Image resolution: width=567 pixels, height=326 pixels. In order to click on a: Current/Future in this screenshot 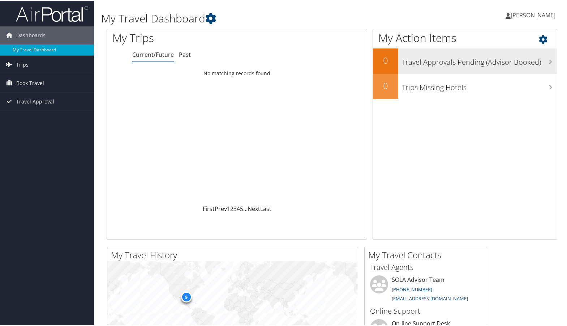, I will do `click(153, 54)`.